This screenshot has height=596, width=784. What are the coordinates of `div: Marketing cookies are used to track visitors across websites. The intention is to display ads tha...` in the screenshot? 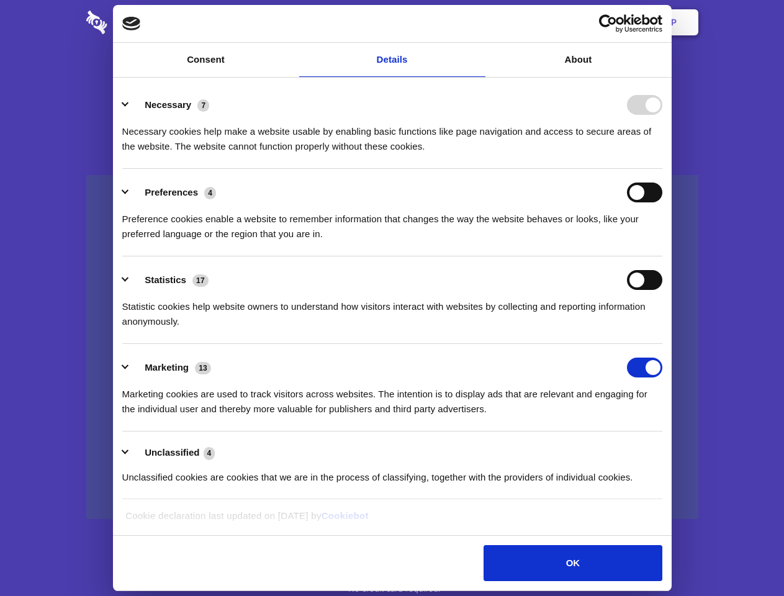 It's located at (392, 397).